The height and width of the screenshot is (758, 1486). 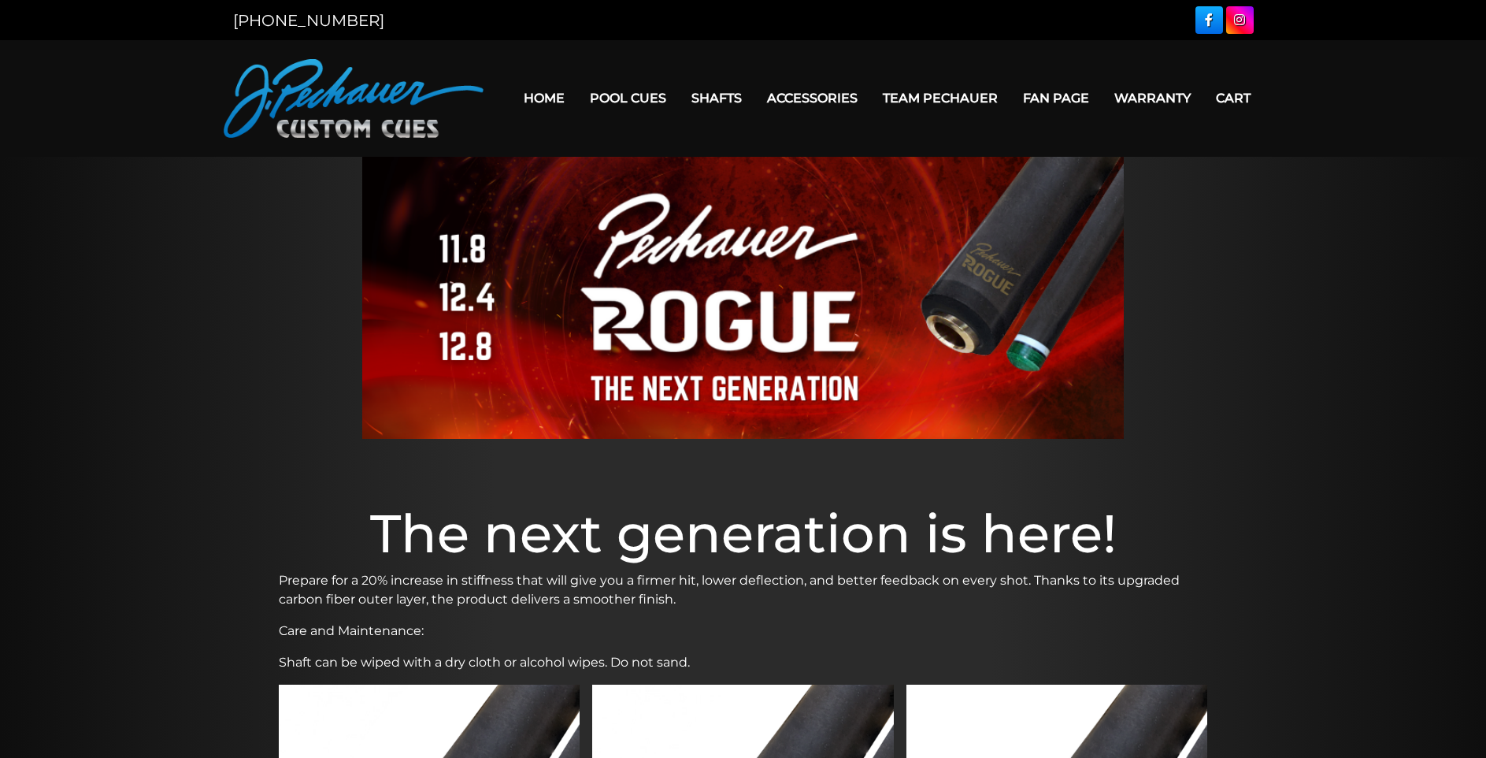 I want to click on a: Accessories, so click(x=812, y=98).